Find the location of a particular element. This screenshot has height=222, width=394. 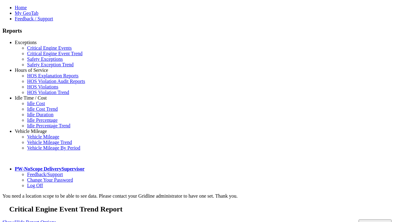

a: Safety Exceptions is located at coordinates (45, 59).